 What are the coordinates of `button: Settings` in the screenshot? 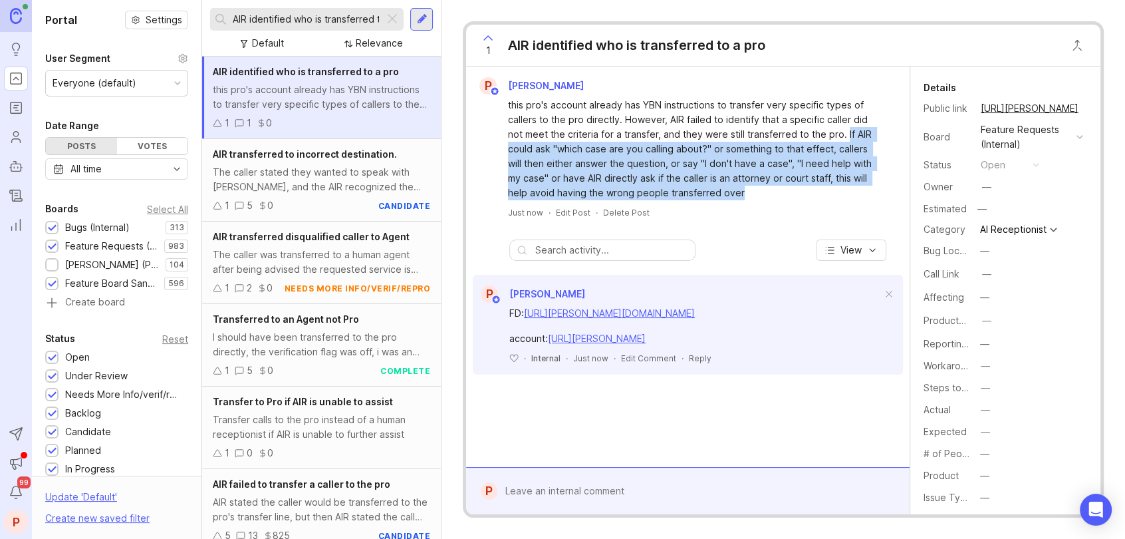 It's located at (156, 20).